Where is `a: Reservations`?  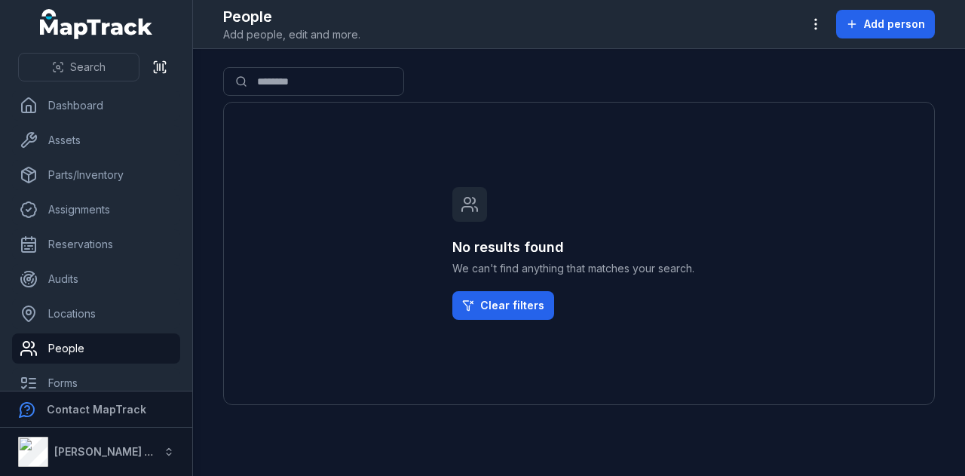
a: Reservations is located at coordinates (96, 244).